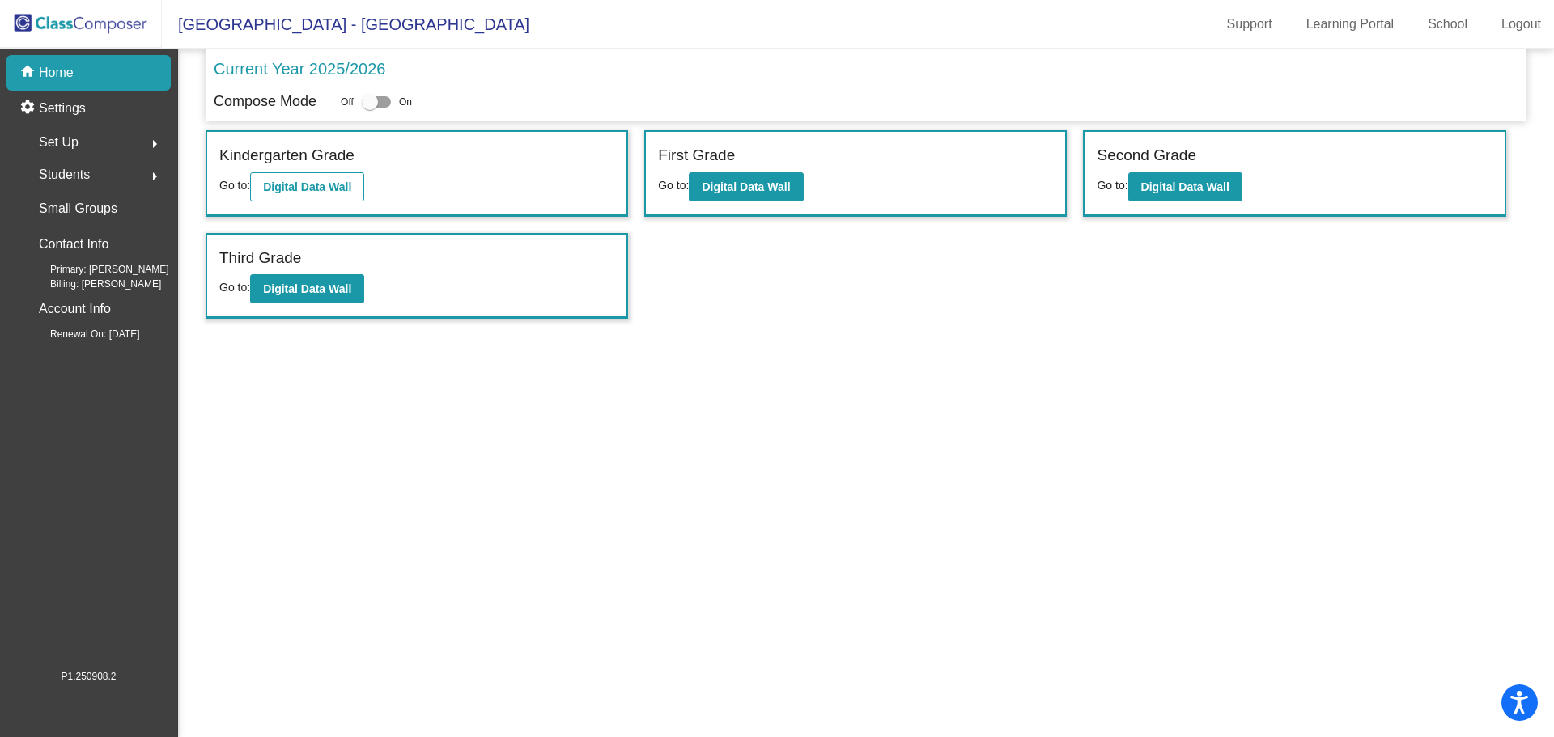  What do you see at coordinates (1350, 24) in the screenshot?
I see `a: Learning Portal` at bounding box center [1350, 24].